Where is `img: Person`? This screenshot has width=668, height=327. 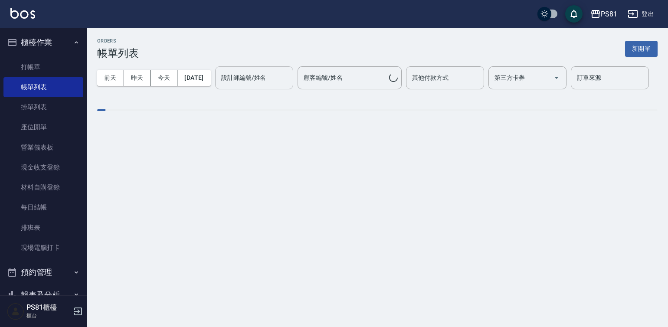
img: Person is located at coordinates (16, 311).